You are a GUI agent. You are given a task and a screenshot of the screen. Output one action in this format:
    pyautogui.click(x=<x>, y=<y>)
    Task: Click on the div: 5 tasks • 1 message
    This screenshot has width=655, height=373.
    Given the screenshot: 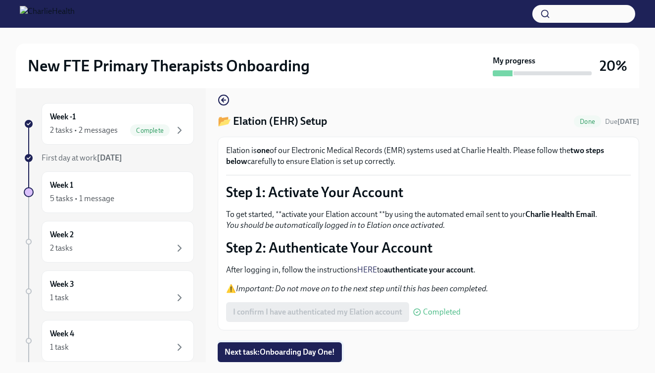 What is the action you would take?
    pyautogui.click(x=82, y=198)
    